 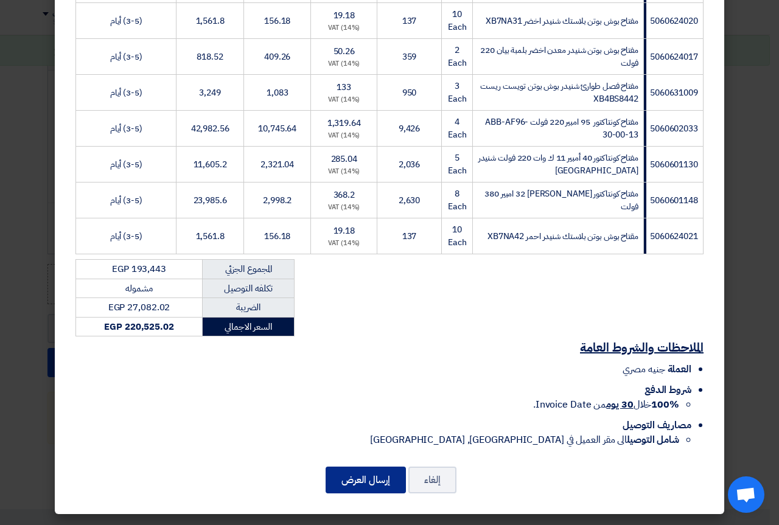 What do you see at coordinates (344, 159) in the screenshot?
I see `span: 285.04` at bounding box center [344, 159].